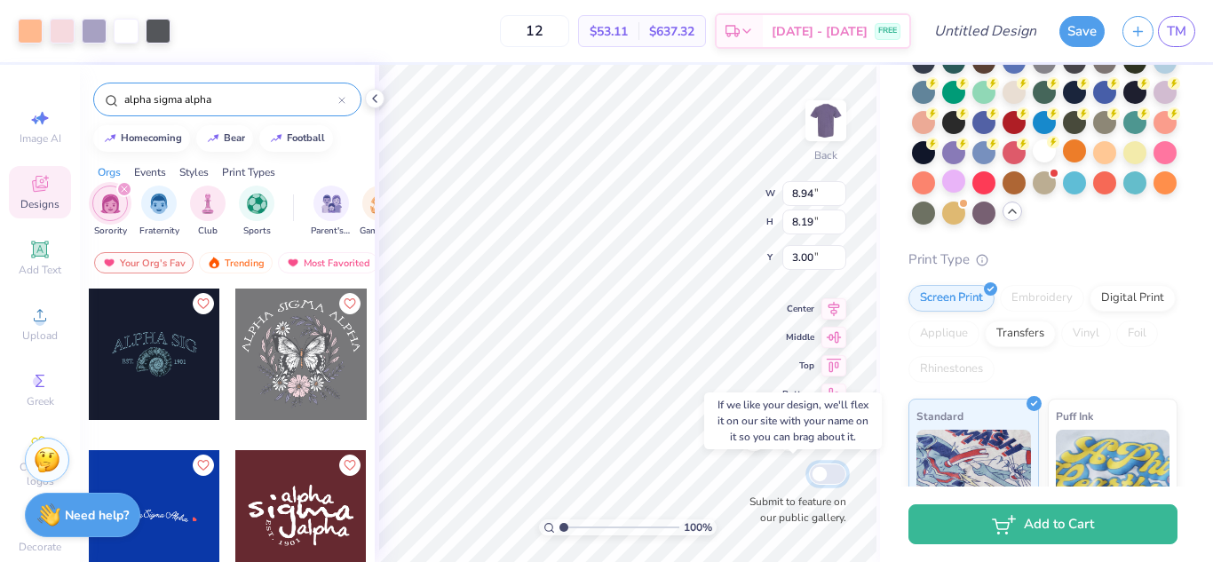 Image resolution: width=1213 pixels, height=562 pixels. What do you see at coordinates (1042, 259) in the screenshot?
I see `div: Print Type` at bounding box center [1042, 259].